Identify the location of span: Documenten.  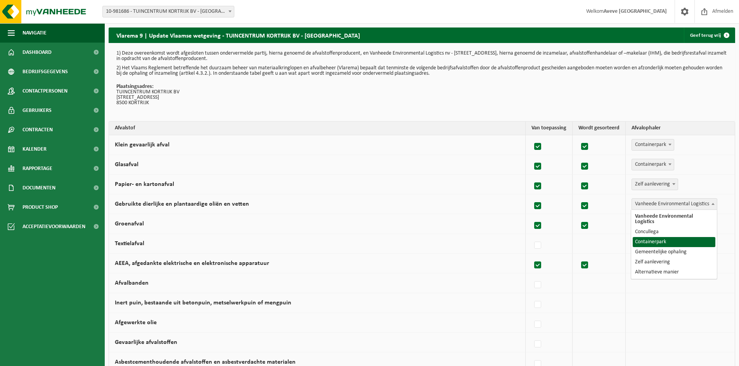
(39, 188).